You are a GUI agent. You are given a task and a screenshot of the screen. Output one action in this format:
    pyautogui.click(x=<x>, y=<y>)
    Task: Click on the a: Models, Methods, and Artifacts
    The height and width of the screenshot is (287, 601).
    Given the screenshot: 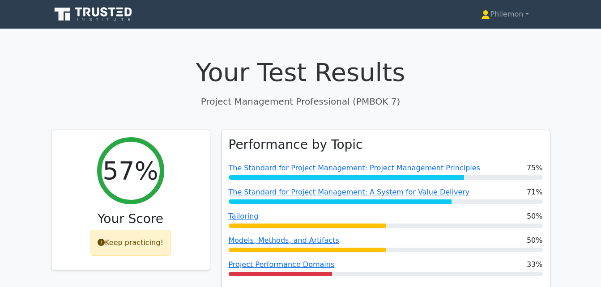 What is the action you would take?
    pyautogui.click(x=284, y=240)
    